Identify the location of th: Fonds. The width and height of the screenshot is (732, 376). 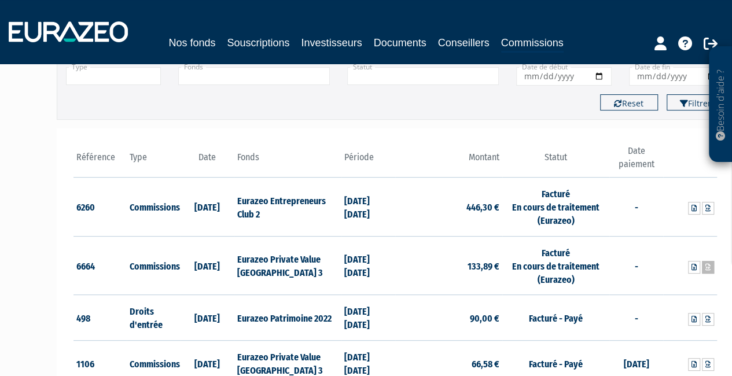
(287, 161).